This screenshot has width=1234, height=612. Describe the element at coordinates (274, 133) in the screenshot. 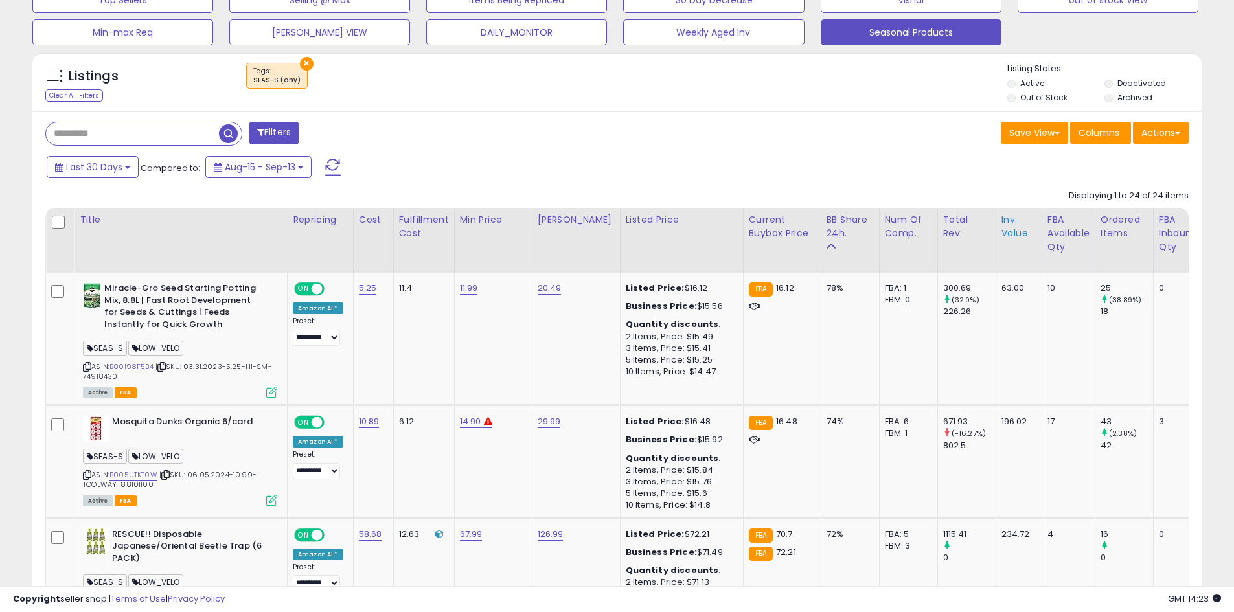

I see `button: Filters` at that location.